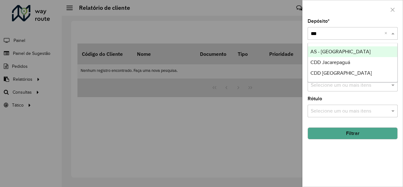  Describe the element at coordinates (319, 21) in the screenshot. I see `label: Depósito` at that location.